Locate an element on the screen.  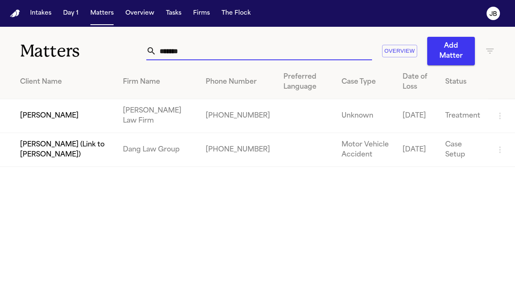
td: Case Setup is located at coordinates (463, 150).